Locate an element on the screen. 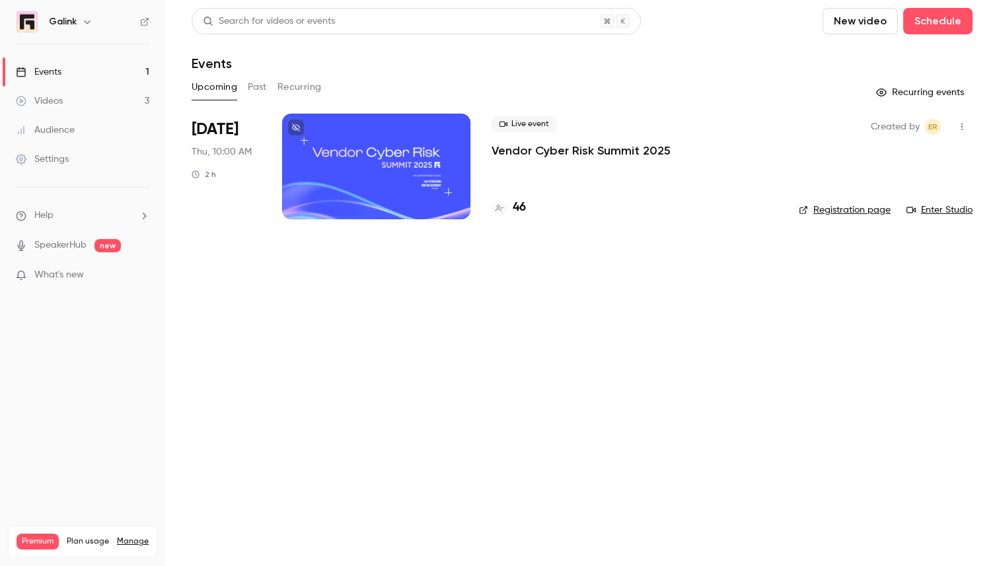 The height and width of the screenshot is (566, 999). a: Manage is located at coordinates (133, 542).